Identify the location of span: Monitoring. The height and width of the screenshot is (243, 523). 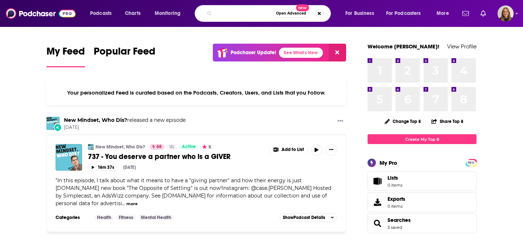
(168, 13).